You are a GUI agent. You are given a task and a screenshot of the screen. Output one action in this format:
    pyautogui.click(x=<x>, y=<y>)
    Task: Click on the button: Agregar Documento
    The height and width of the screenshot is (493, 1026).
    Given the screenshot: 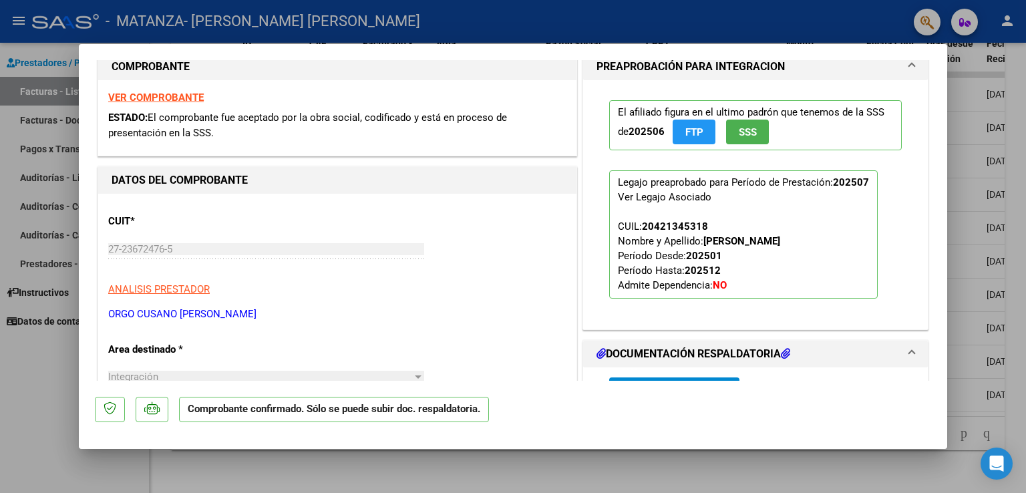 What is the action you would take?
    pyautogui.click(x=674, y=389)
    